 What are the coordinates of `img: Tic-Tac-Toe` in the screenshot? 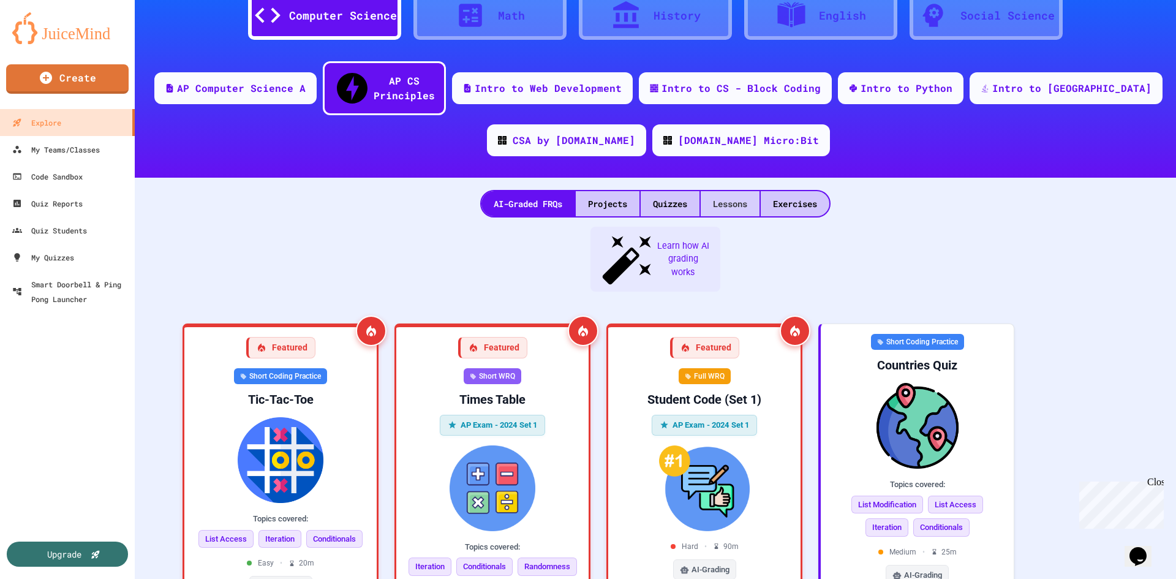 It's located at (281, 460).